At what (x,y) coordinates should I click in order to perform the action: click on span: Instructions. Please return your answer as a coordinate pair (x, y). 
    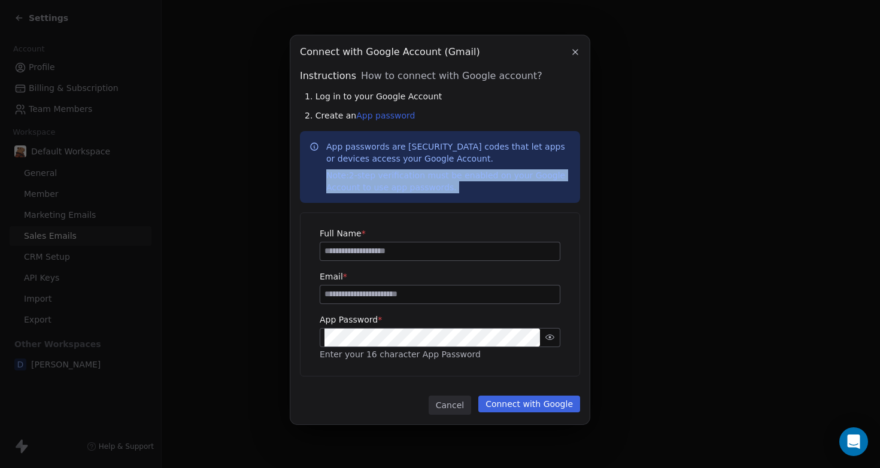
    Looking at the image, I should click on (328, 76).